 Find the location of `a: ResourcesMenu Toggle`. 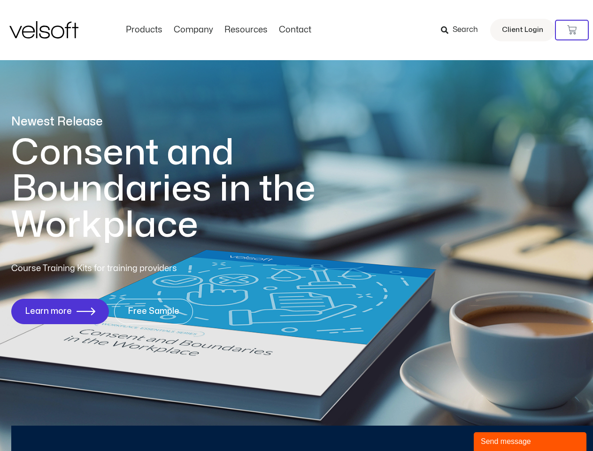

a: ResourcesMenu Toggle is located at coordinates (246, 30).